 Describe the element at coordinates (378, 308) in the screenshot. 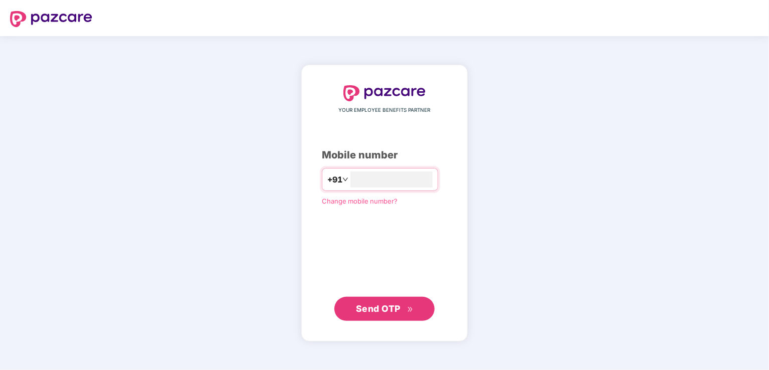

I see `span: Send OTP` at that location.